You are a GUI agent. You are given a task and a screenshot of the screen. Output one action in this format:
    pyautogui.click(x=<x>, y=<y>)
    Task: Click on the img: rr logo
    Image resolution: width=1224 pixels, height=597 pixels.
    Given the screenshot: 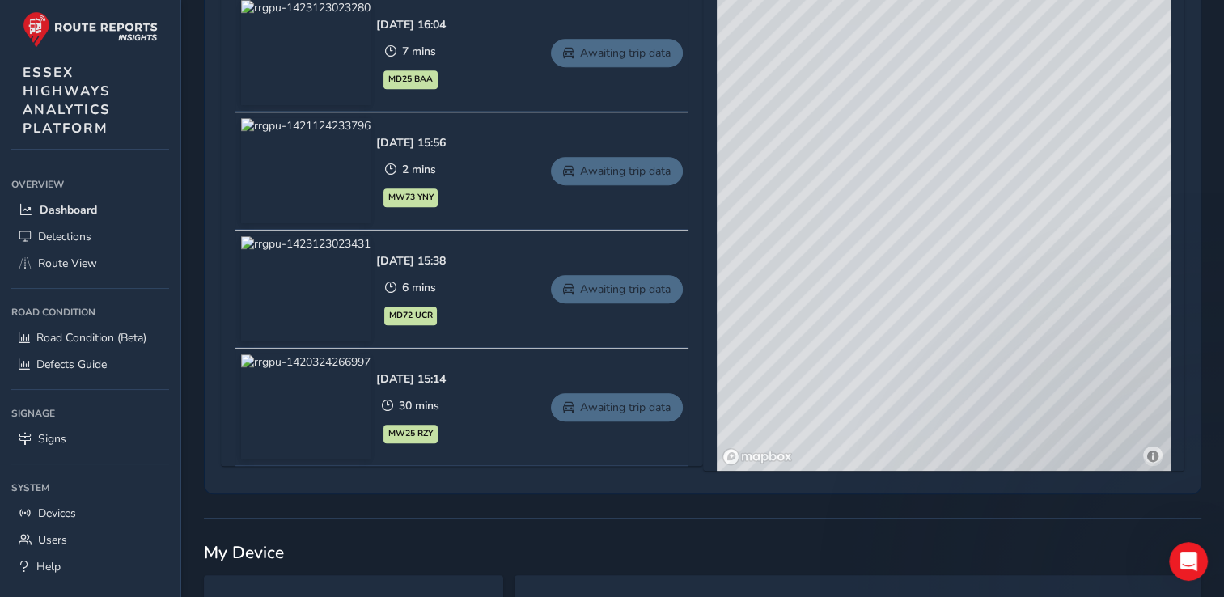 What is the action you would take?
    pyautogui.click(x=90, y=29)
    